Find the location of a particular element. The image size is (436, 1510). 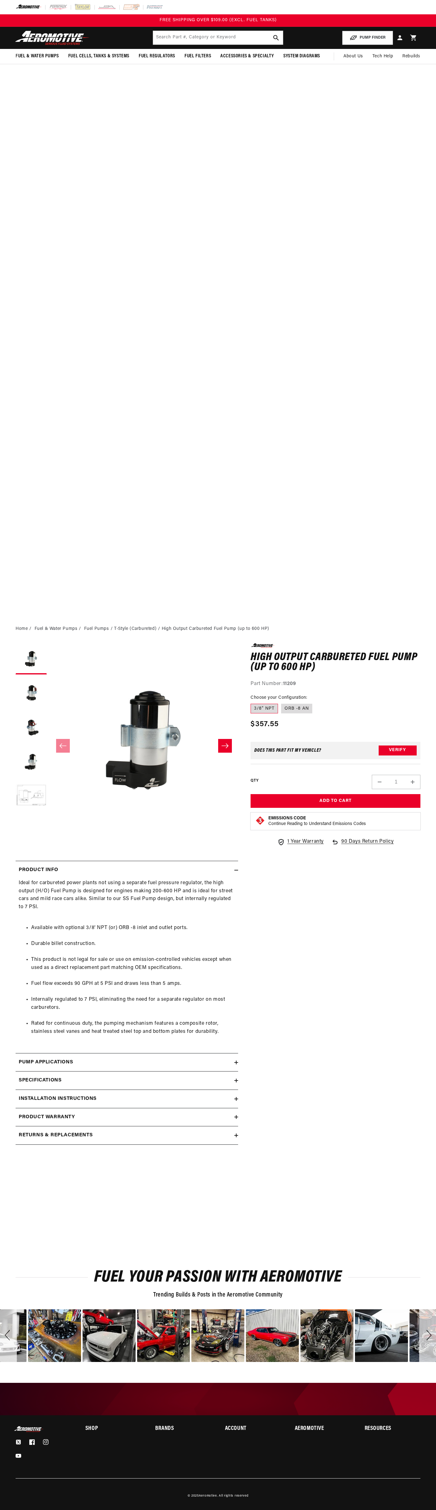

div: Does This part fit My vehicle? is located at coordinates (288, 750).